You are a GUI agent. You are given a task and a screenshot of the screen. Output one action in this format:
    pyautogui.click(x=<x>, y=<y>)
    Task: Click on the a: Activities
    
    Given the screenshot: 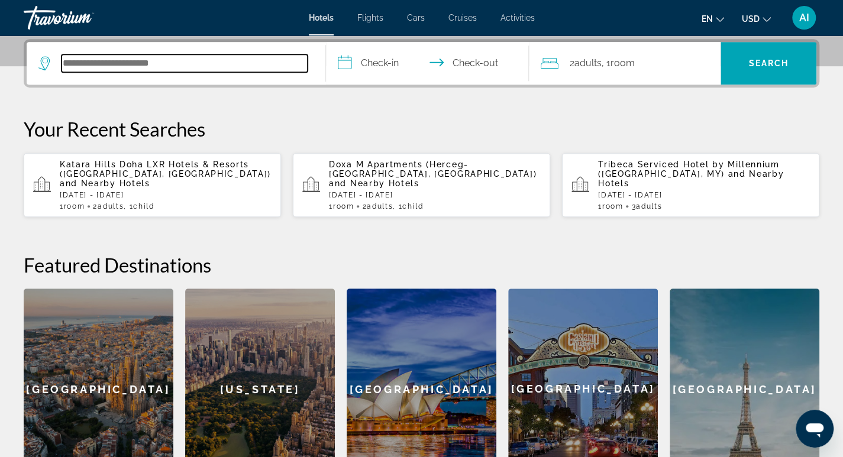 What is the action you would take?
    pyautogui.click(x=518, y=18)
    